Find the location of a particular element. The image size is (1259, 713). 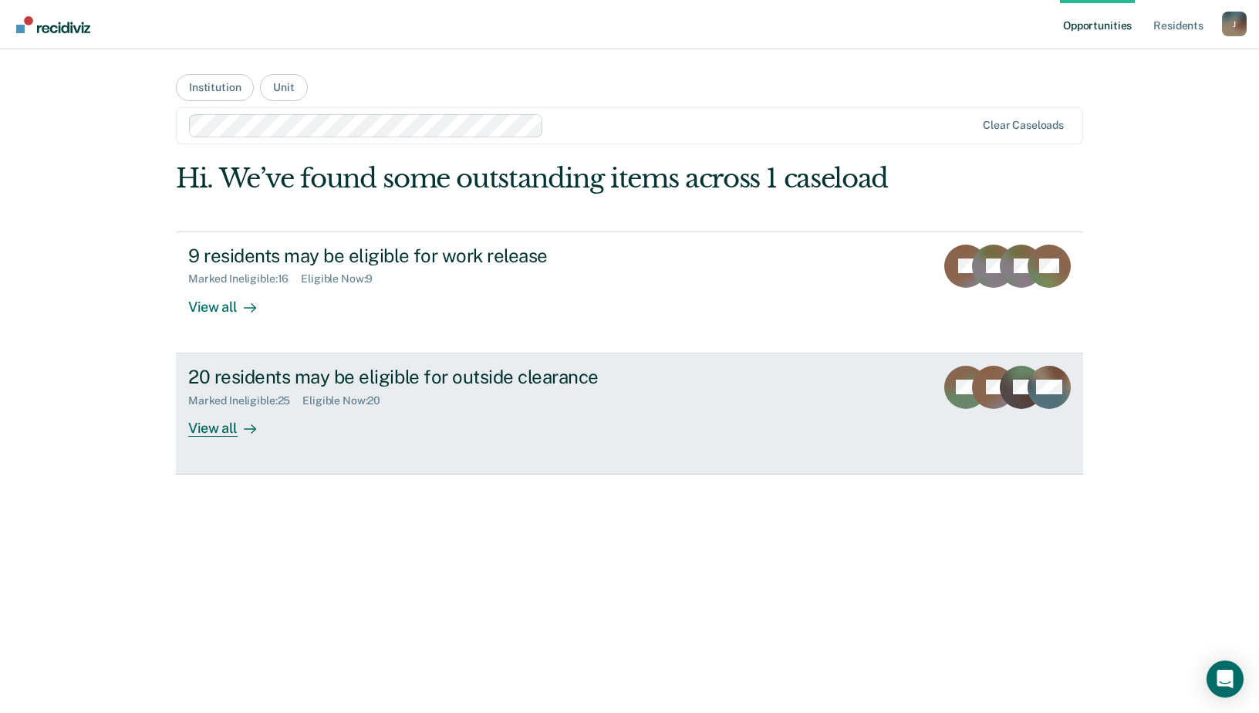

div: Eligible Now : 9 is located at coordinates (342, 278).